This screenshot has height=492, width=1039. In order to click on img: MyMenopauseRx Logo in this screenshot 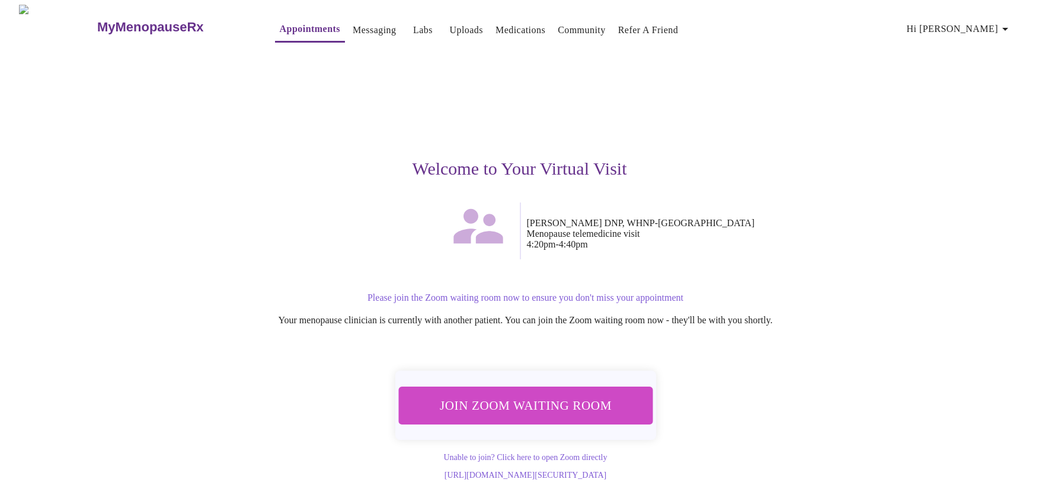, I will do `click(57, 27)`.